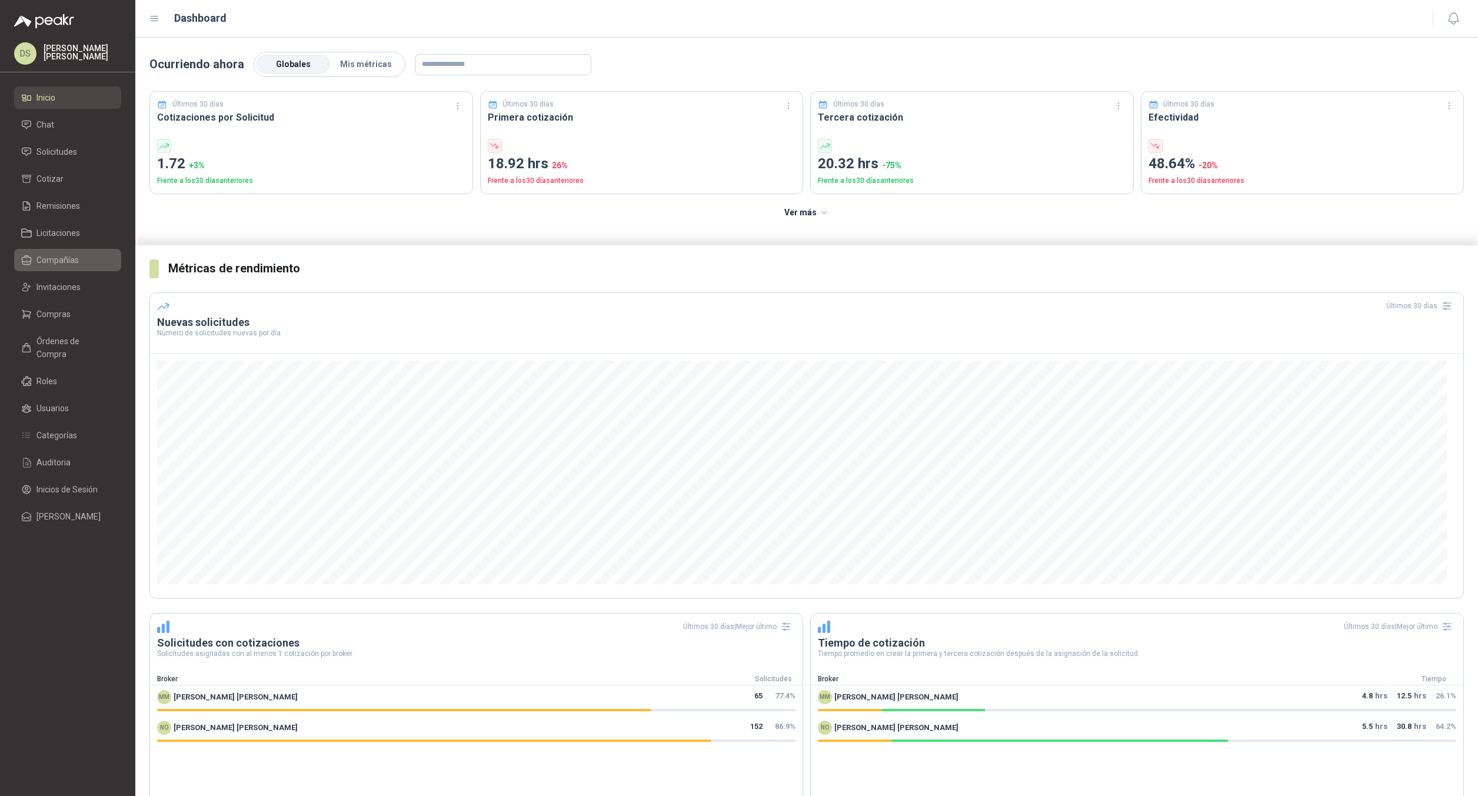  Describe the element at coordinates (68, 489) in the screenshot. I see `a: Inicios de Sesión` at that location.